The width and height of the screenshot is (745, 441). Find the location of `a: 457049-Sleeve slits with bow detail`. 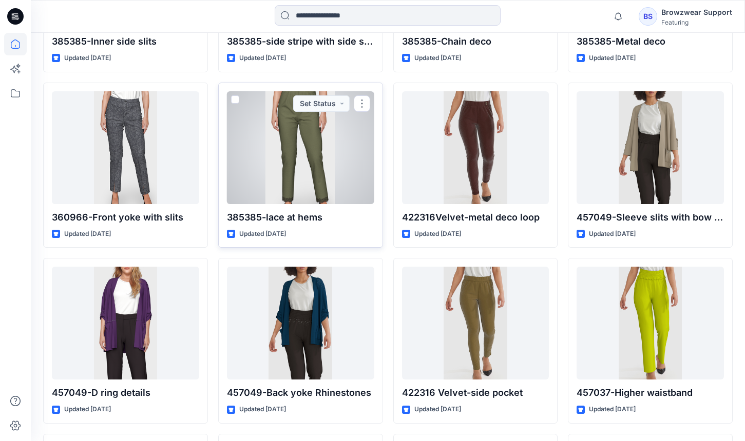

a: 457049-Sleeve slits with bow detail is located at coordinates (650, 148).